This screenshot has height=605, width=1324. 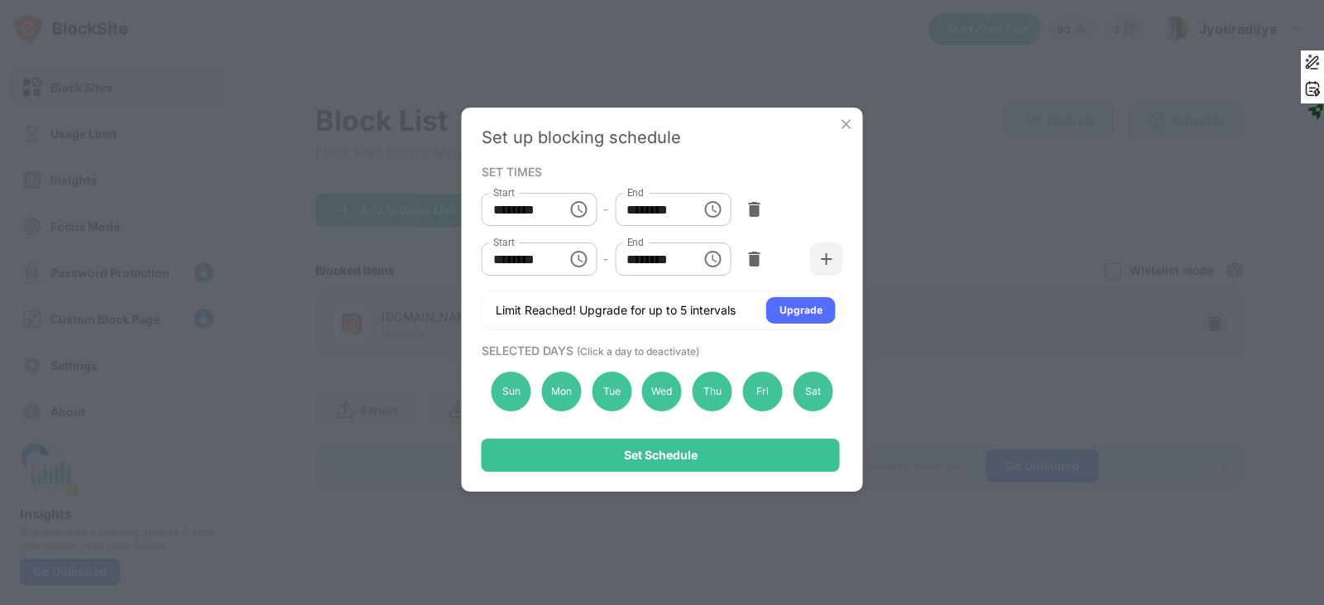 I want to click on button: Choose time, selected time is 8:00 PM, so click(x=713, y=259).